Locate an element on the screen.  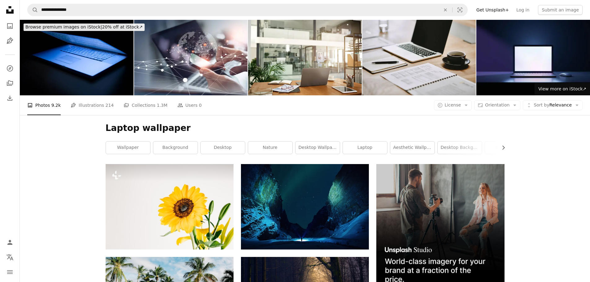
button: Menu is located at coordinates (10, 272).